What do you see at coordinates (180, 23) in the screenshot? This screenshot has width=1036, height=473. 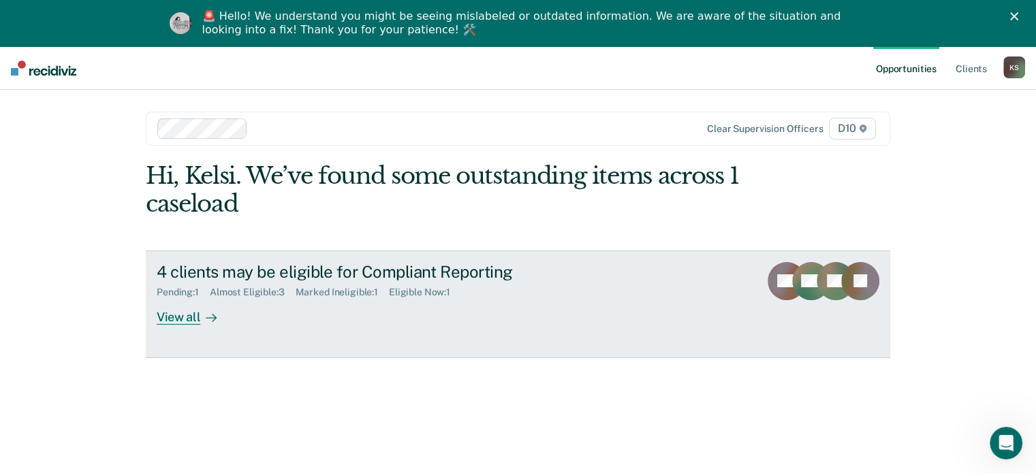 I see `img: Profile image for Kim` at bounding box center [180, 23].